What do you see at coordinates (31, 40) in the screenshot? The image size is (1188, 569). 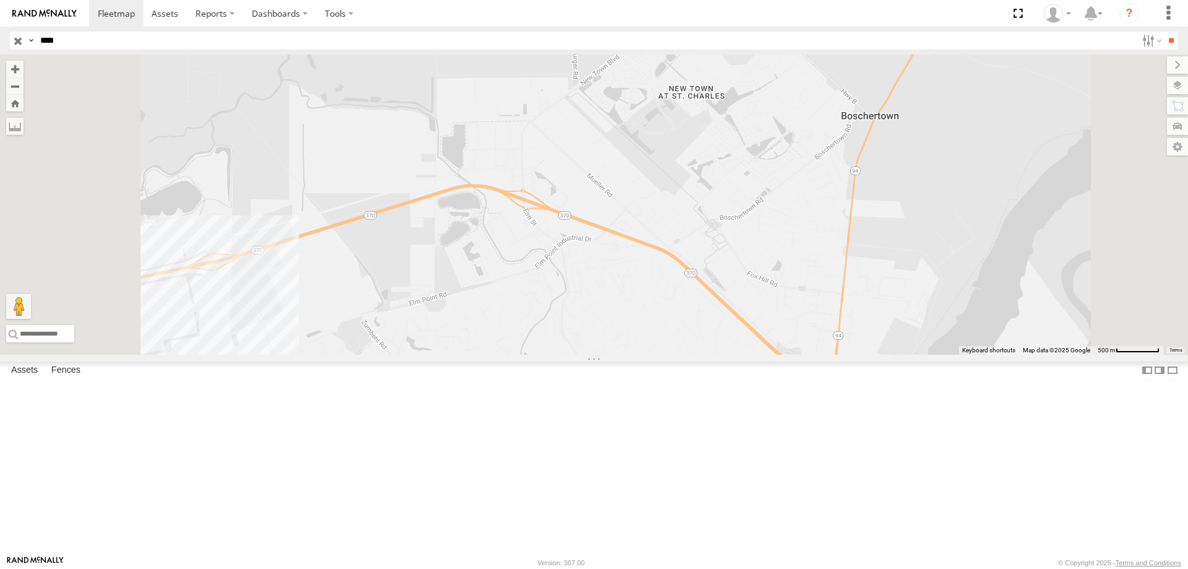 I see `label: Search Query` at bounding box center [31, 40].